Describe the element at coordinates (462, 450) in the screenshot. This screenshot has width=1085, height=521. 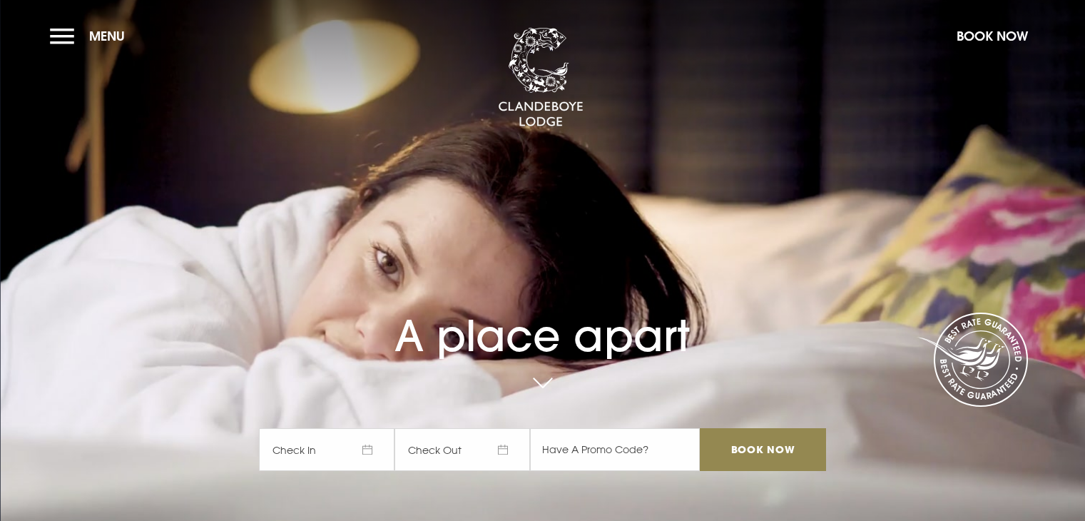
I see `span: Check Out` at that location.